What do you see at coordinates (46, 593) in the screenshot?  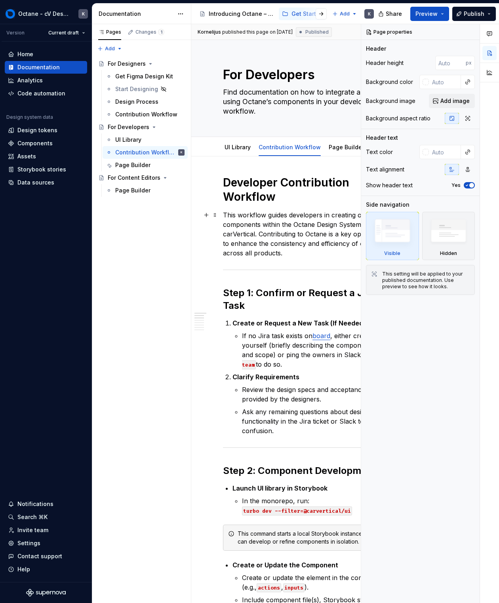 I see `svg: Supernova Logo` at bounding box center [46, 593].